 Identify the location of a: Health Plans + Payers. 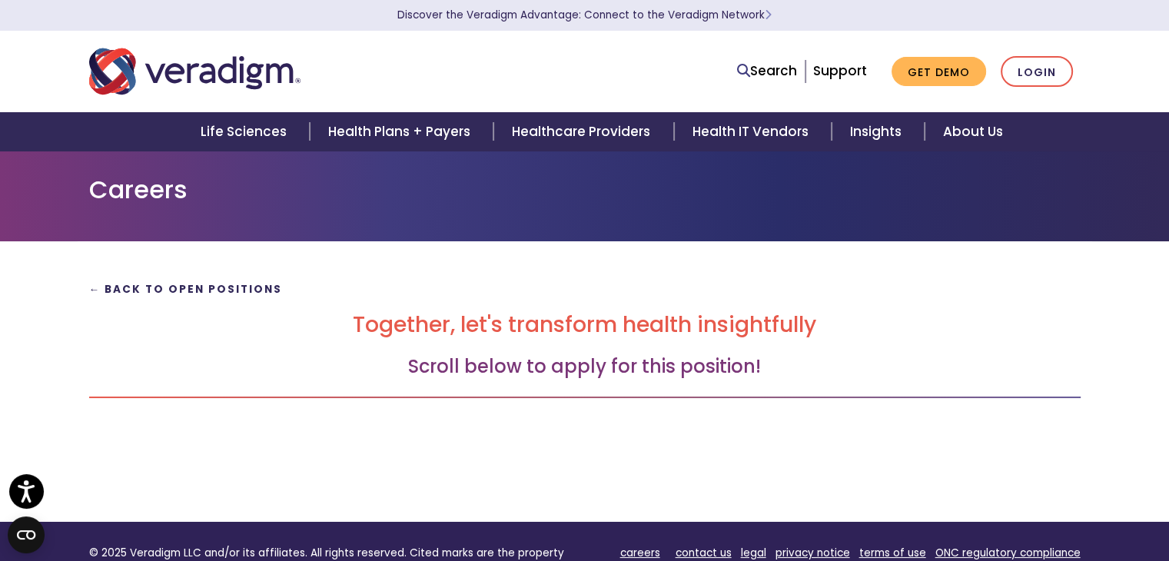
(401, 131).